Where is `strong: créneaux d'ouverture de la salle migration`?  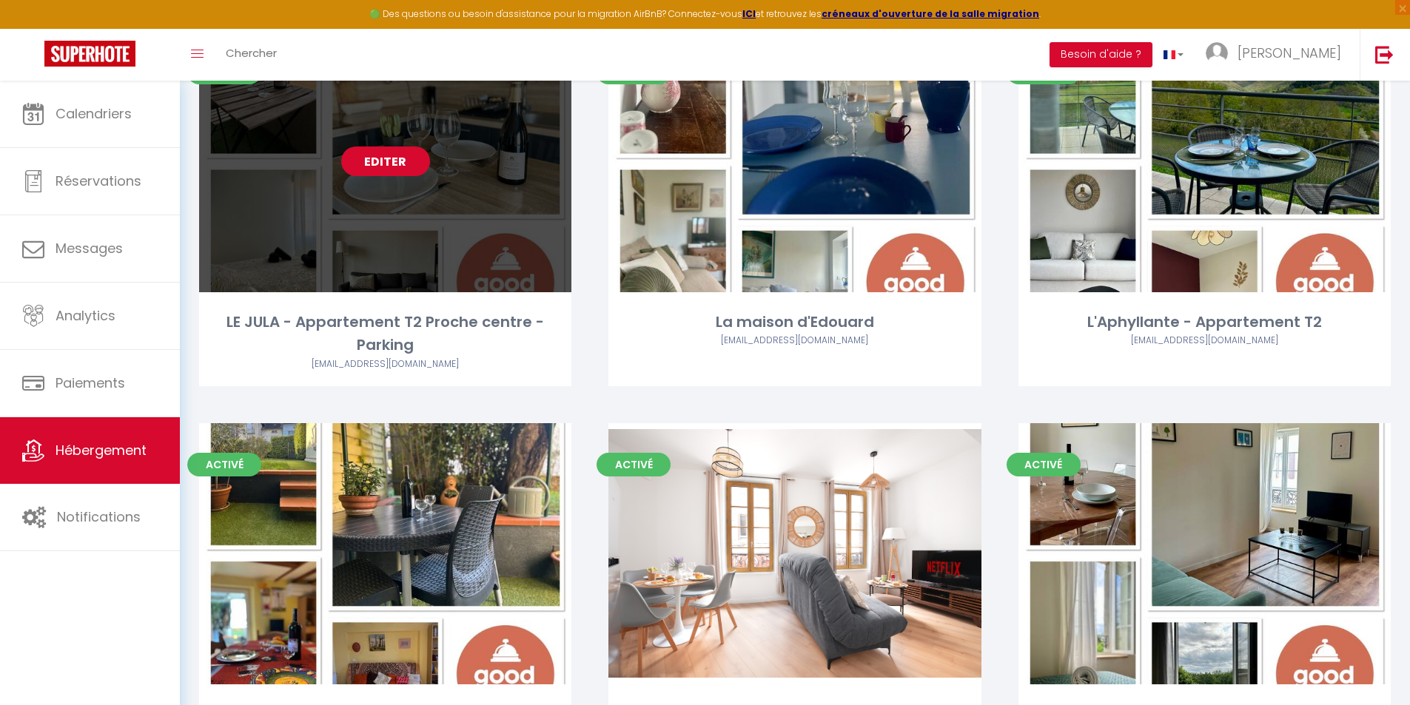 strong: créneaux d'ouverture de la salle migration is located at coordinates (930, 13).